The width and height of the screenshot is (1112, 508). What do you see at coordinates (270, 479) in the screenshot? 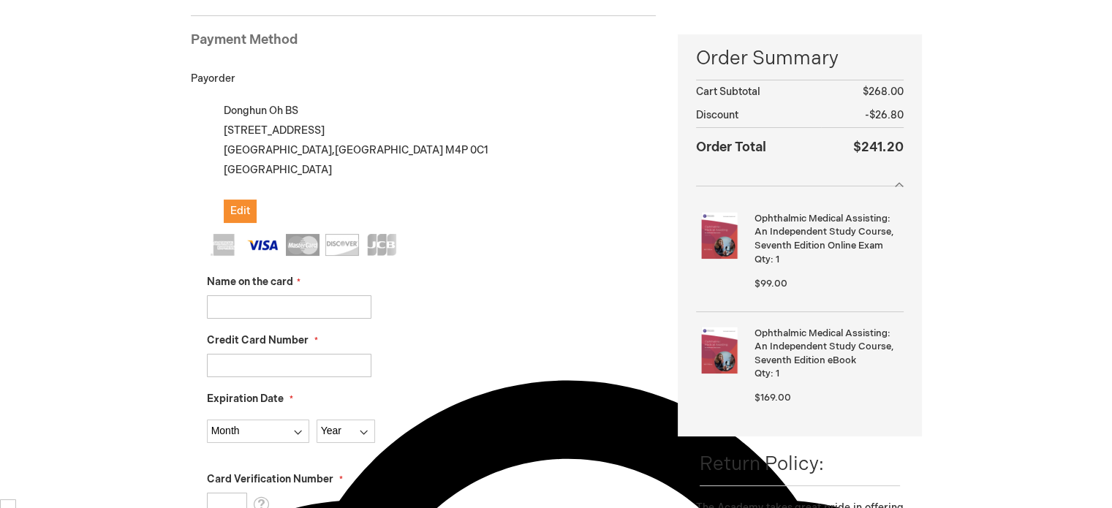
I see `span: Card Verification Number` at bounding box center [270, 479].